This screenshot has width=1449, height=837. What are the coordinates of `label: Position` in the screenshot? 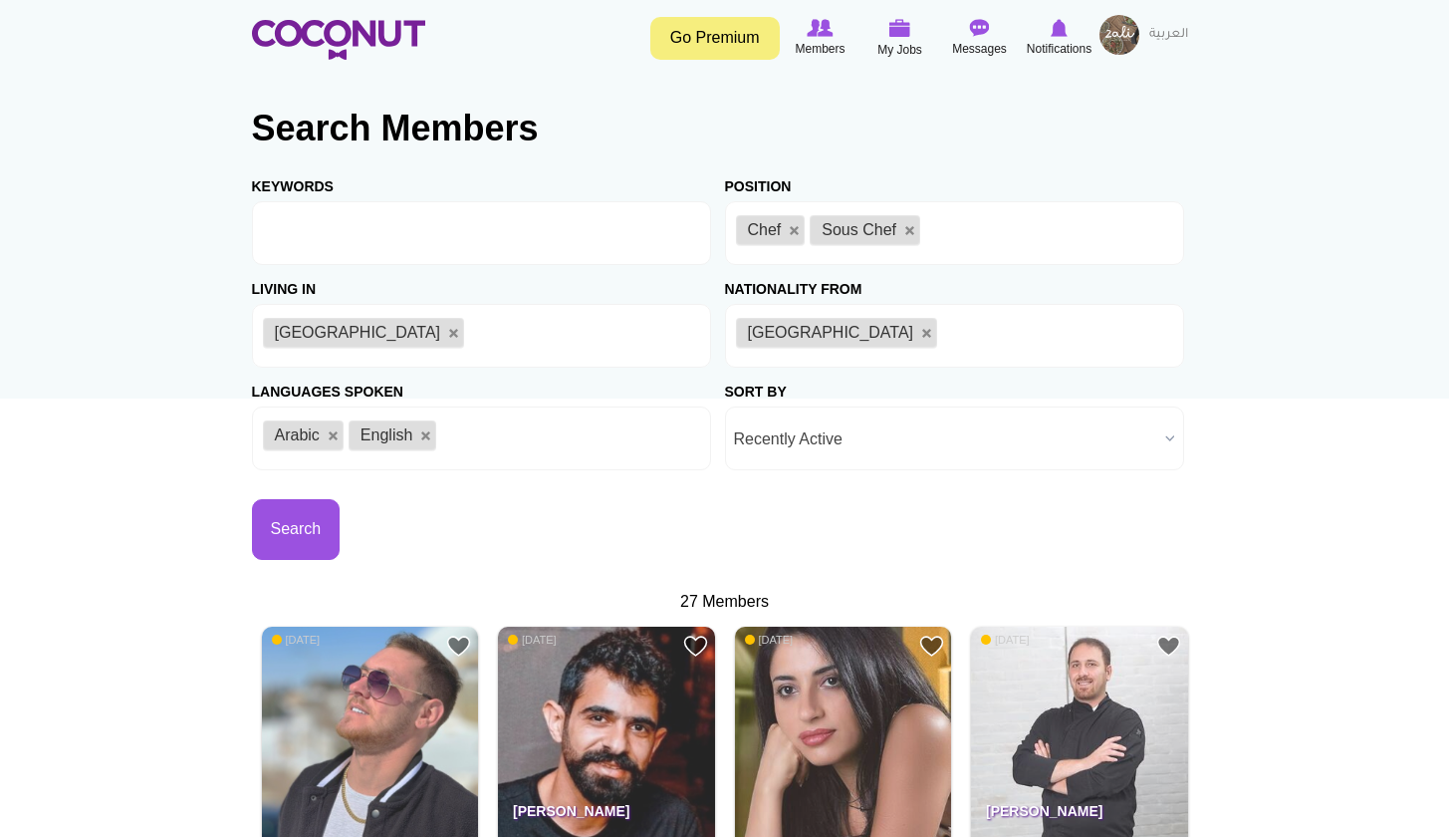 It's located at (758, 179).